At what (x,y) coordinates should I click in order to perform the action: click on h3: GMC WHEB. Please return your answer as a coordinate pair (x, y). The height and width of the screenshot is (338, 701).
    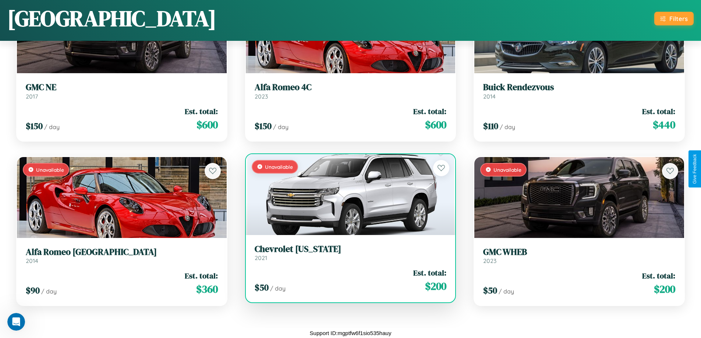
    Looking at the image, I should click on (579, 252).